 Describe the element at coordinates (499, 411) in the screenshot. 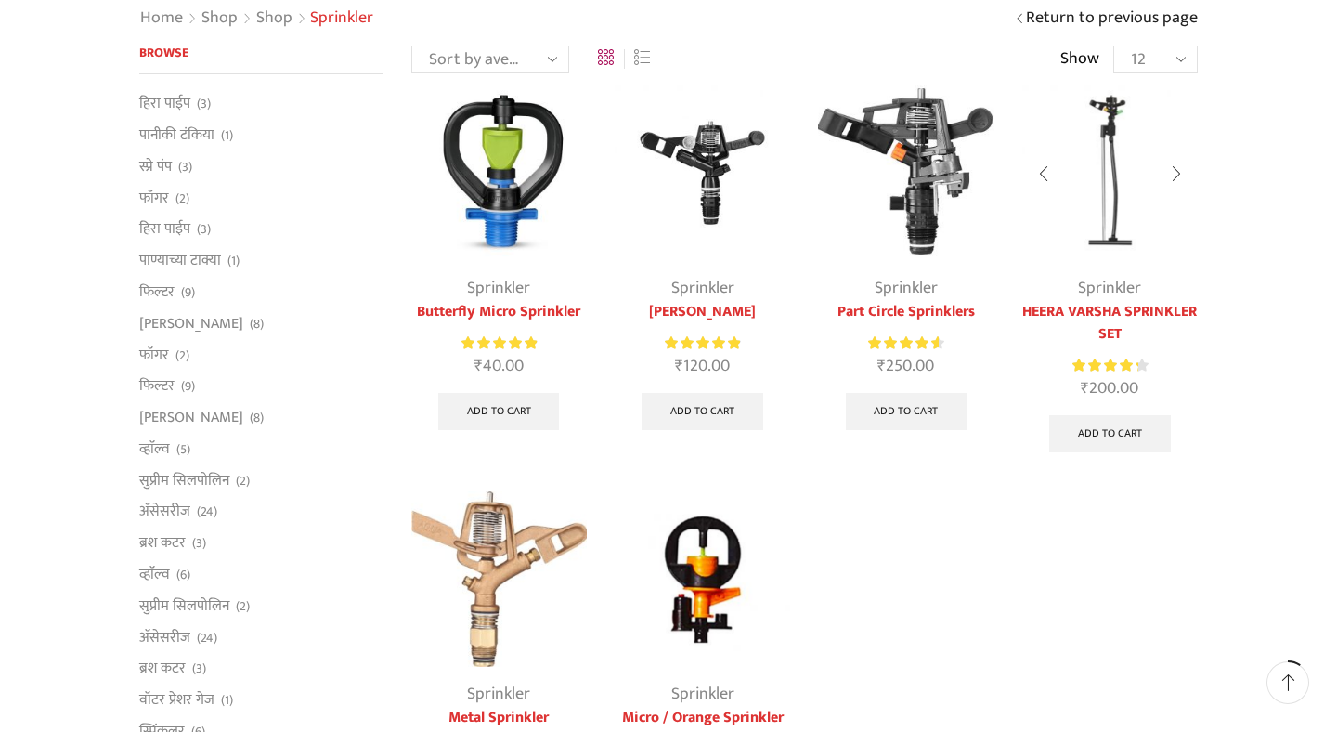

I see `a: Add to cart: “Butterfly Micro Sprinkler”` at that location.